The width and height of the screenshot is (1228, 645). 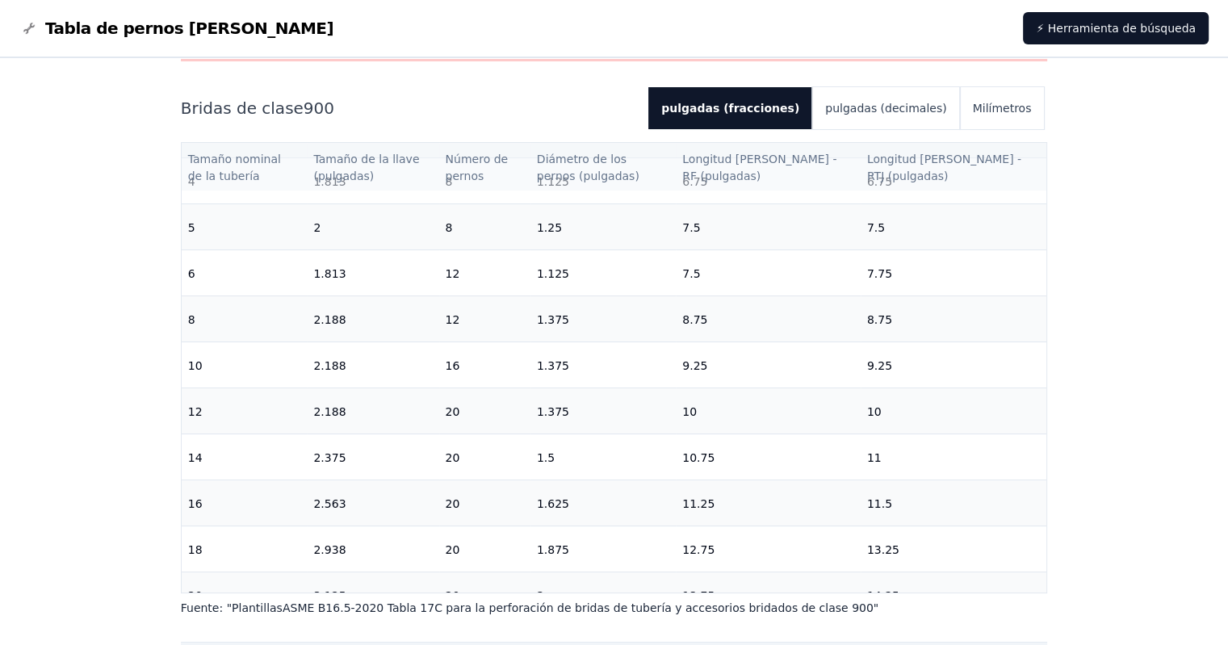 What do you see at coordinates (698, 550) in the screenshot?
I see `font: 12.75` at bounding box center [698, 550].